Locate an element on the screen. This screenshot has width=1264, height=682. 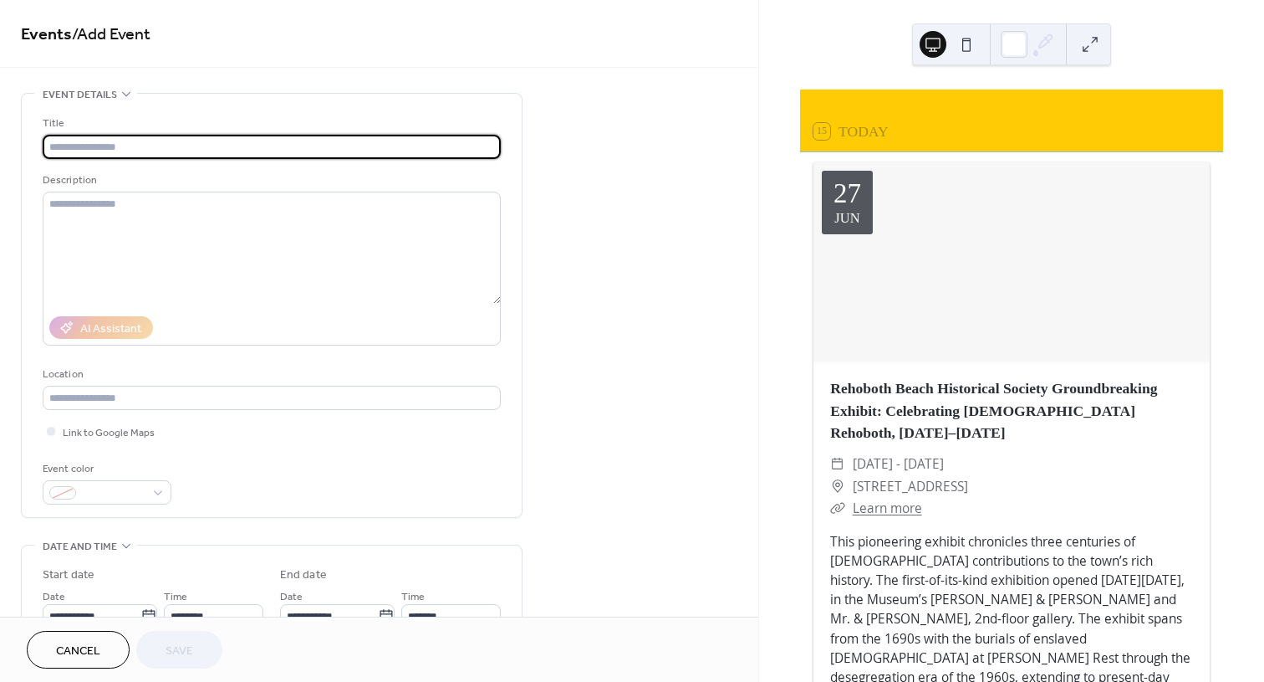
a: Learn more is located at coordinates (887, 508).